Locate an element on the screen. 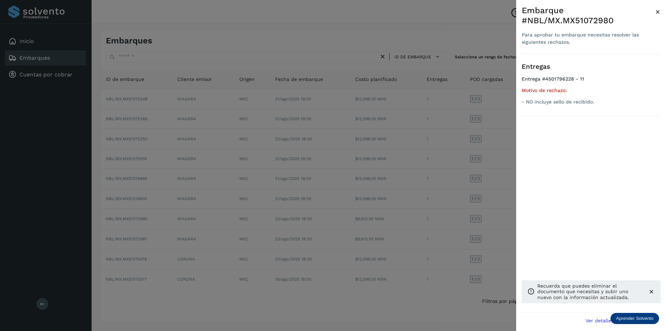 The image size is (666, 331). h4: Entrega #4501796228 - 11 is located at coordinates (591, 82).